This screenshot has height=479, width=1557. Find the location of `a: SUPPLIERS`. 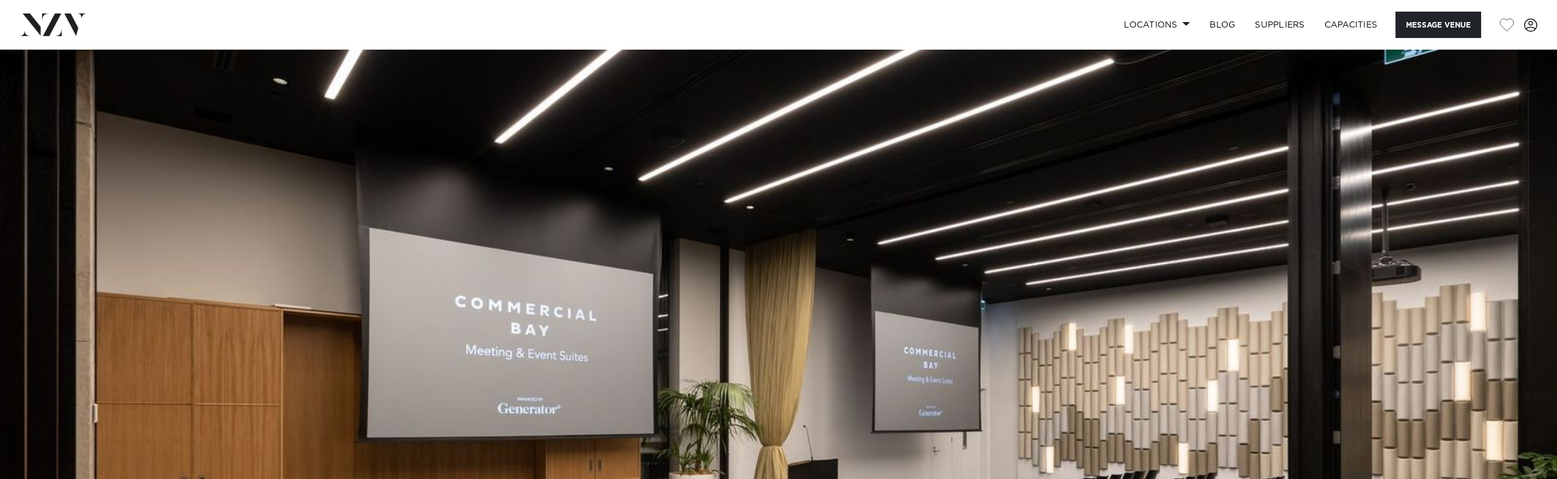

a: SUPPLIERS is located at coordinates (1280, 24).